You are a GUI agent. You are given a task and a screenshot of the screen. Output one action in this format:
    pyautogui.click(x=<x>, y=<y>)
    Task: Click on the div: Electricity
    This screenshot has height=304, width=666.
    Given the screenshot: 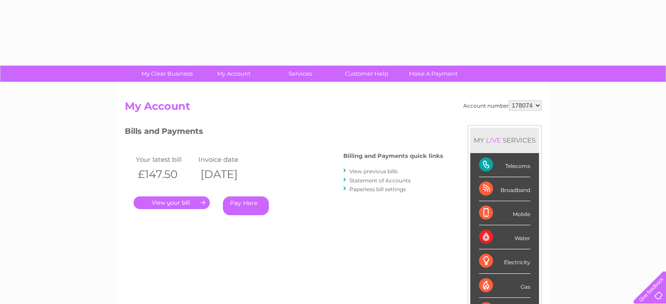 What is the action you would take?
    pyautogui.click(x=504, y=261)
    